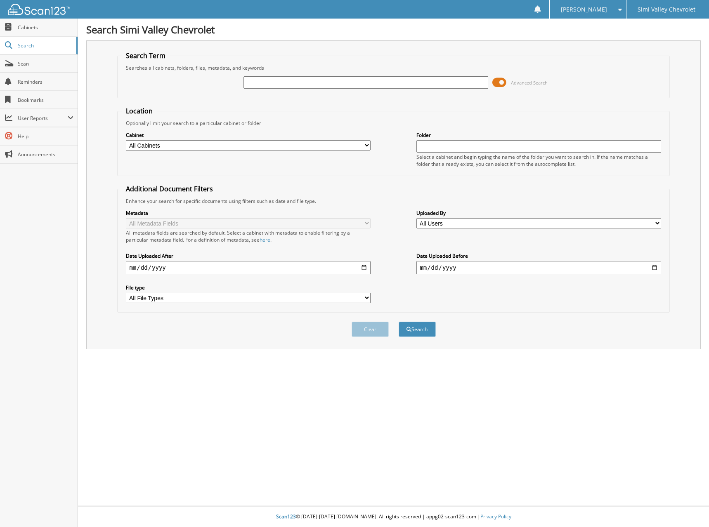 This screenshot has width=709, height=527. What do you see at coordinates (45, 100) in the screenshot?
I see `span: Bookmarks` at bounding box center [45, 100].